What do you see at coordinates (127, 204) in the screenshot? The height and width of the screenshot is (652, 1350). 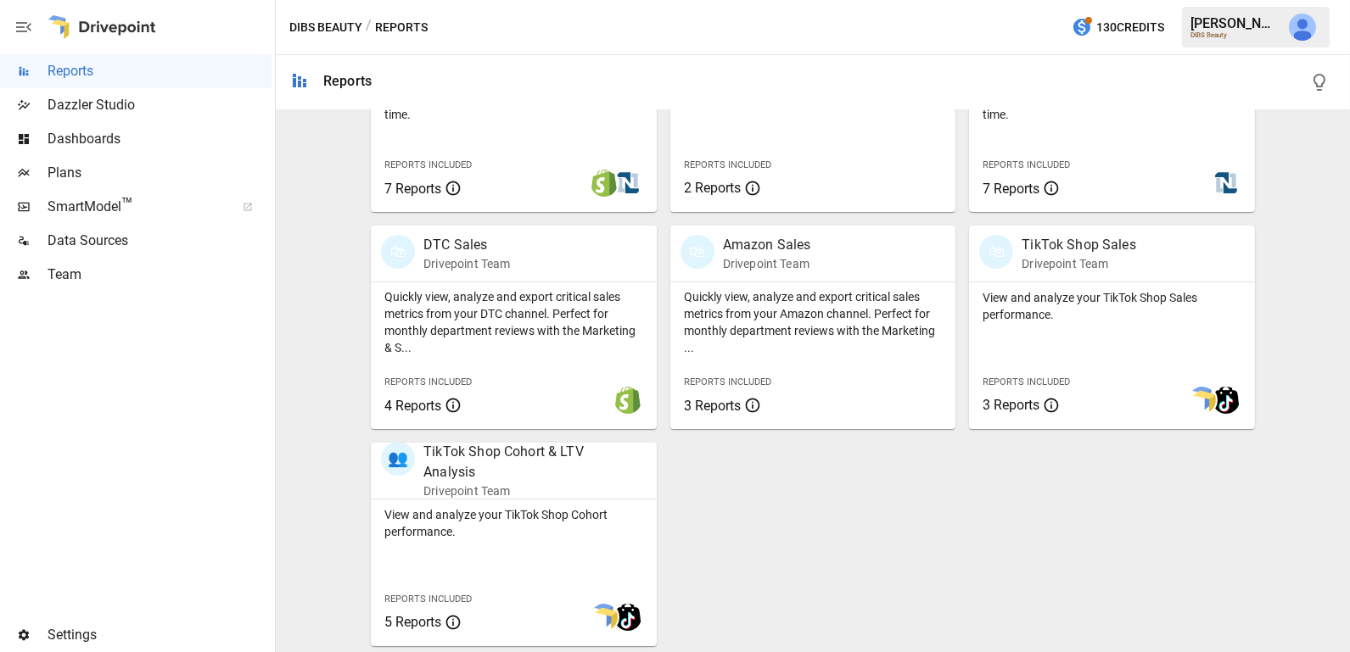 I see `span: ™` at bounding box center [127, 204].